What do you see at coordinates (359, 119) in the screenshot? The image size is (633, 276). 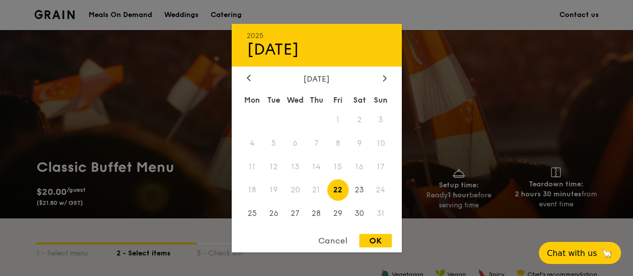 I see `span: 2` at bounding box center [359, 119].